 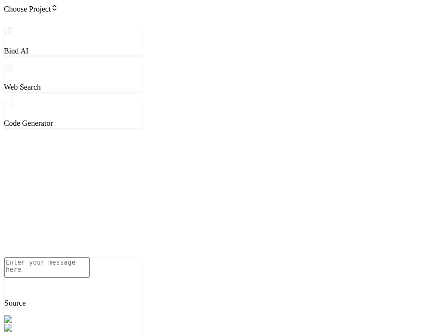 What do you see at coordinates (73, 87) in the screenshot?
I see `p: Web Search` at bounding box center [73, 87].